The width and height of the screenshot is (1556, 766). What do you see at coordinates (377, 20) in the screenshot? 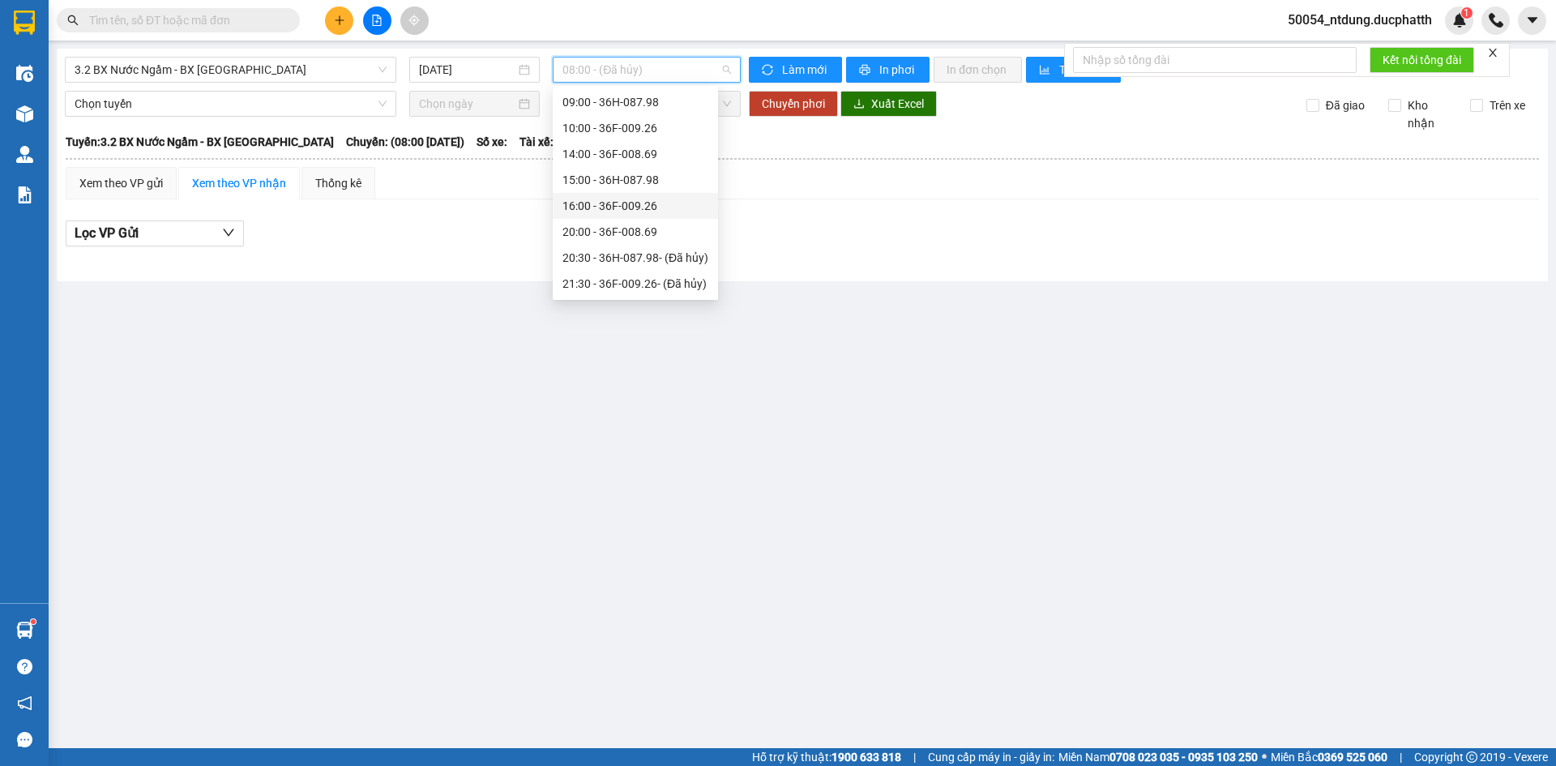
I see `button: file-add` at bounding box center [377, 20].